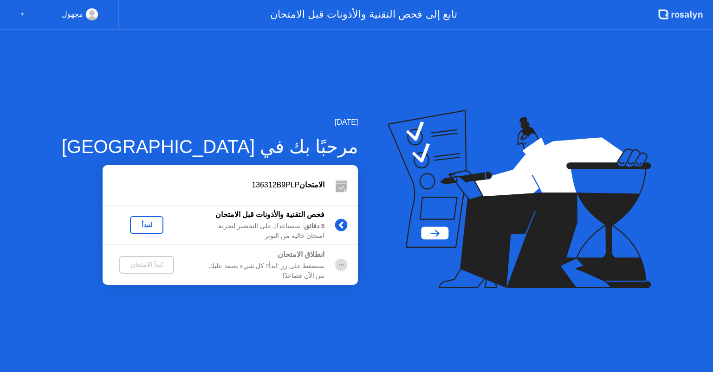 This screenshot has width=713, height=372. What do you see at coordinates (258, 271) in the screenshot?
I see `div: ستضغط على زر 'ابدأ'! كل شيء يعتمد عليك من الآن فصاعدًا` at bounding box center [258, 271].